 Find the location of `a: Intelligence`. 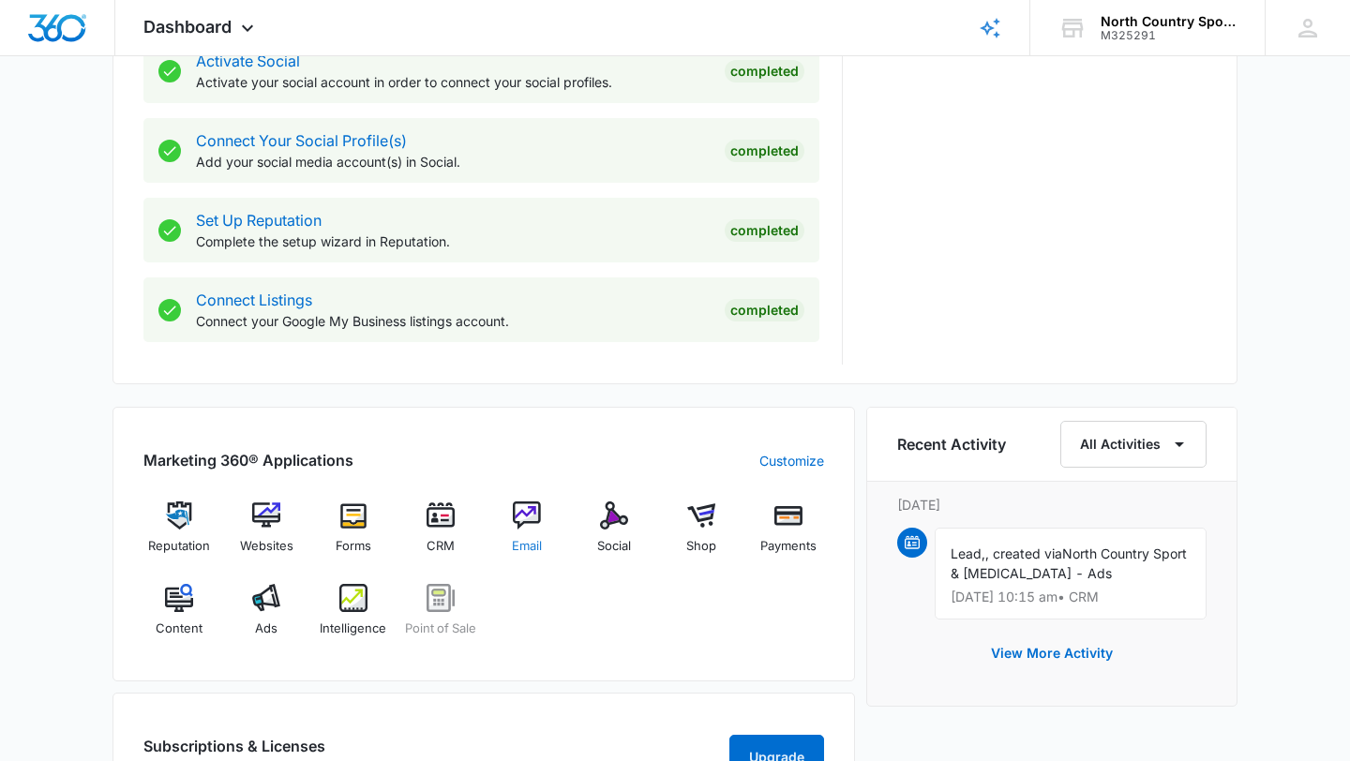

a: Intelligence is located at coordinates (353, 618).